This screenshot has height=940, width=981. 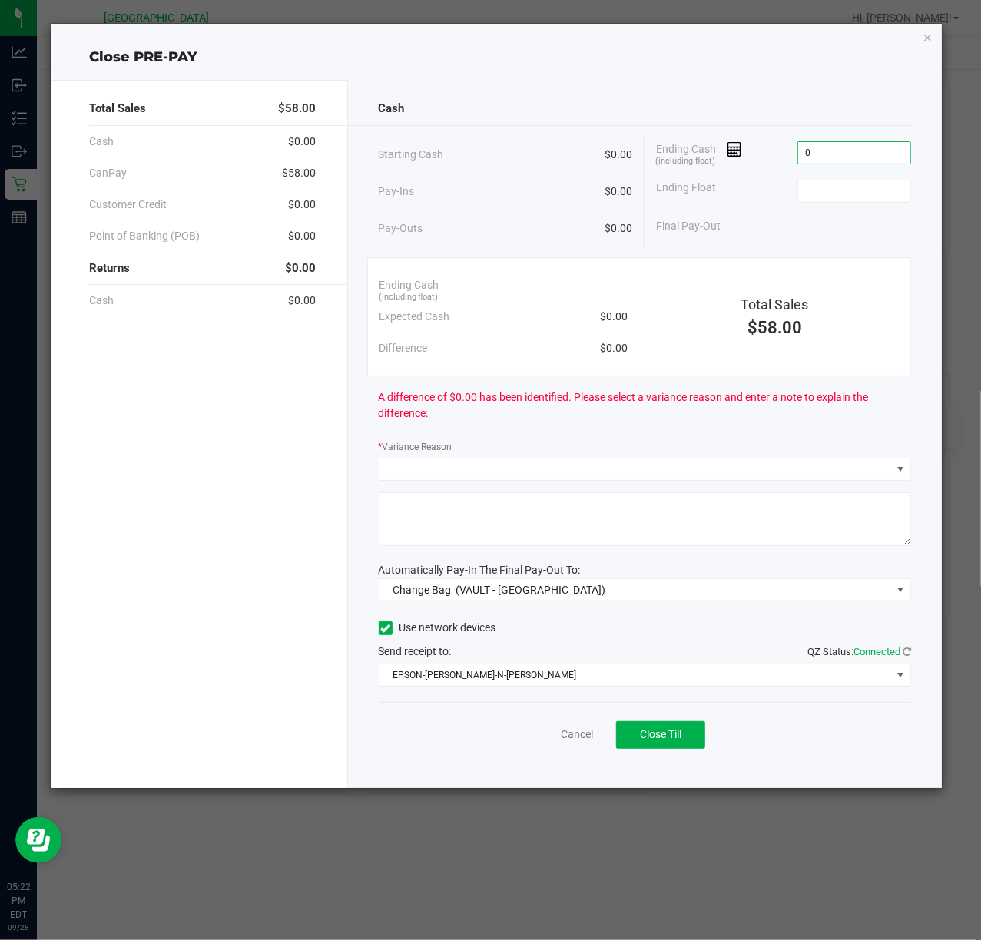 I want to click on div: Returns, so click(x=203, y=268).